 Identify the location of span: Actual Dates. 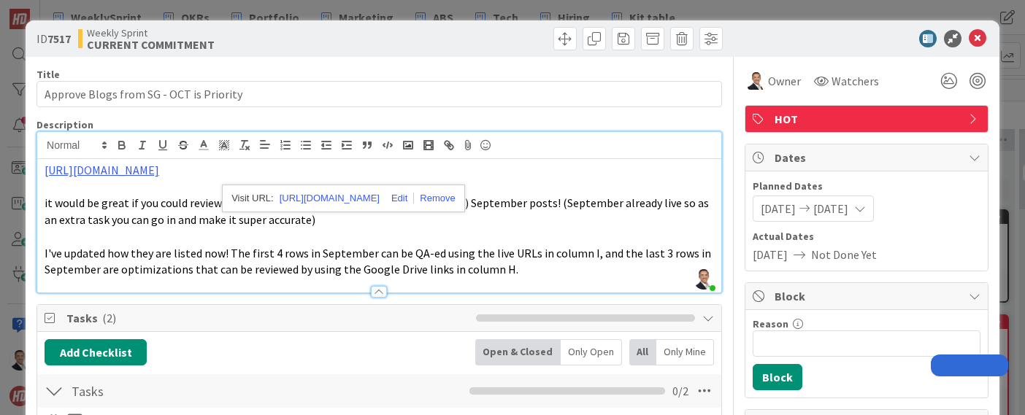
(867, 237).